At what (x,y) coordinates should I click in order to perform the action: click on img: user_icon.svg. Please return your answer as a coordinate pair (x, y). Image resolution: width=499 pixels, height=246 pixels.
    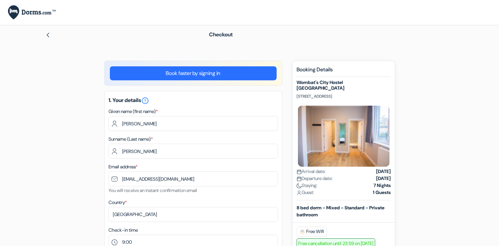
    Looking at the image, I should click on (299, 192).